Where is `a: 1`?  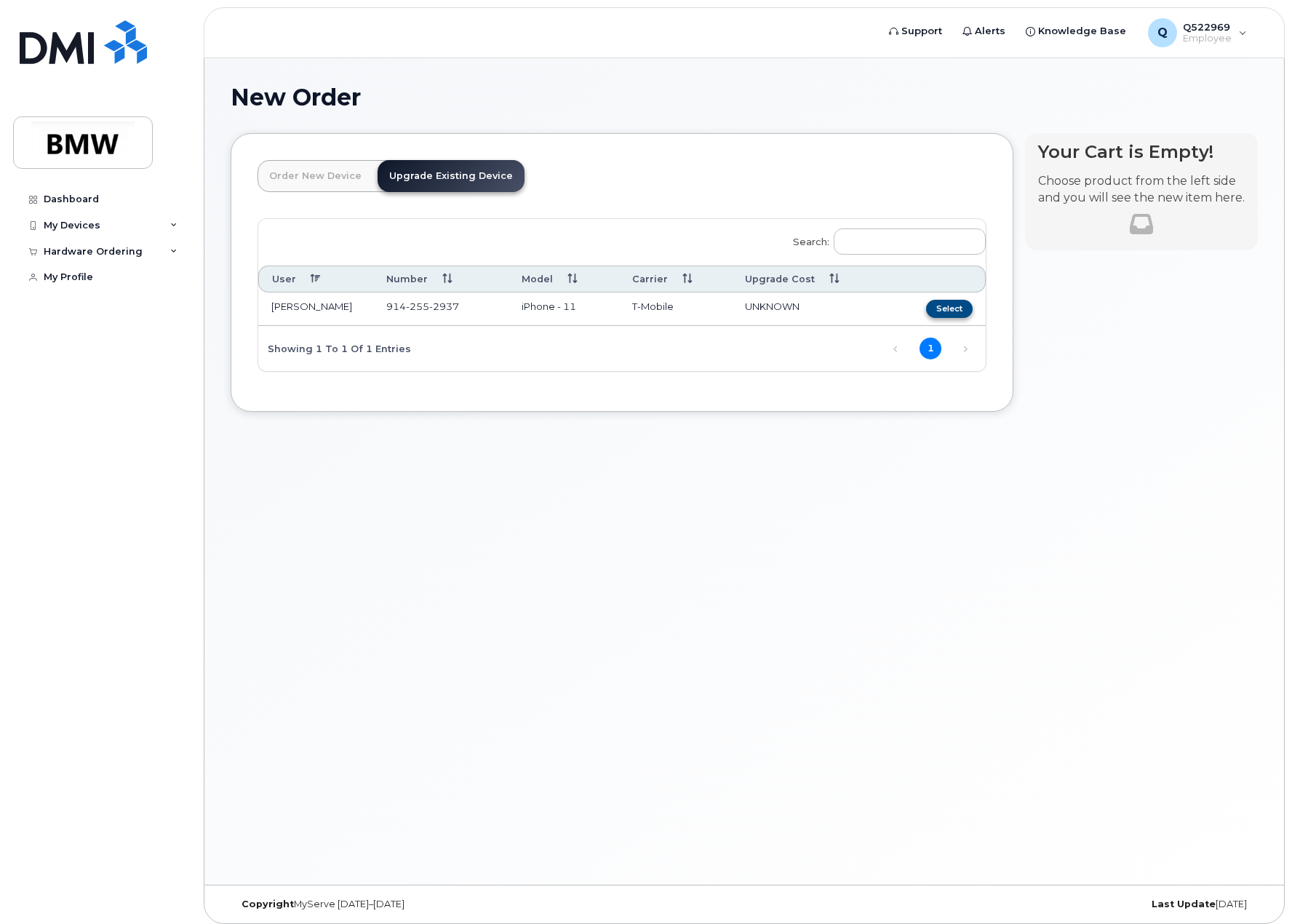 a: 1 is located at coordinates (930, 348).